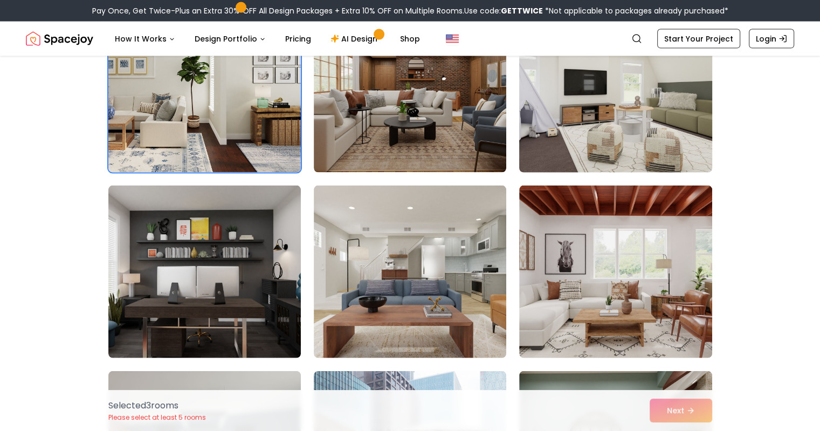  What do you see at coordinates (452, 39) in the screenshot?
I see `img: United States` at bounding box center [452, 39].